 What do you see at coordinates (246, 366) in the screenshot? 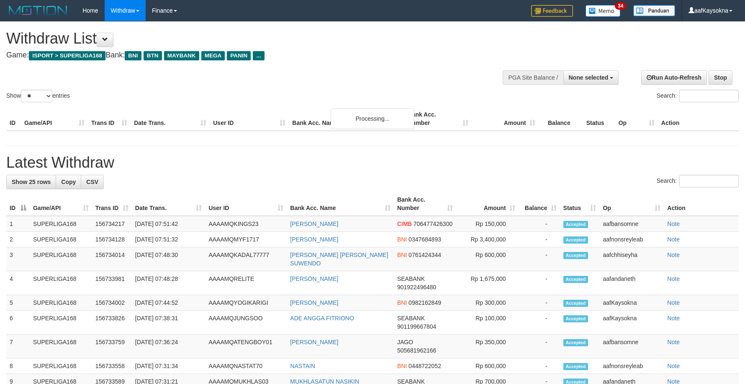
I see `td: AAAAMQNASTAT70` at bounding box center [246, 366].